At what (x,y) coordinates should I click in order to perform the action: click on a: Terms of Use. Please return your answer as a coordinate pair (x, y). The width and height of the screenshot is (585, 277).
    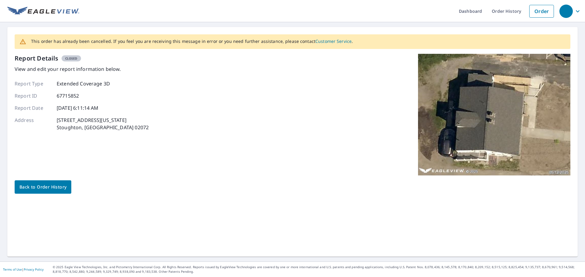
    Looking at the image, I should click on (12, 270).